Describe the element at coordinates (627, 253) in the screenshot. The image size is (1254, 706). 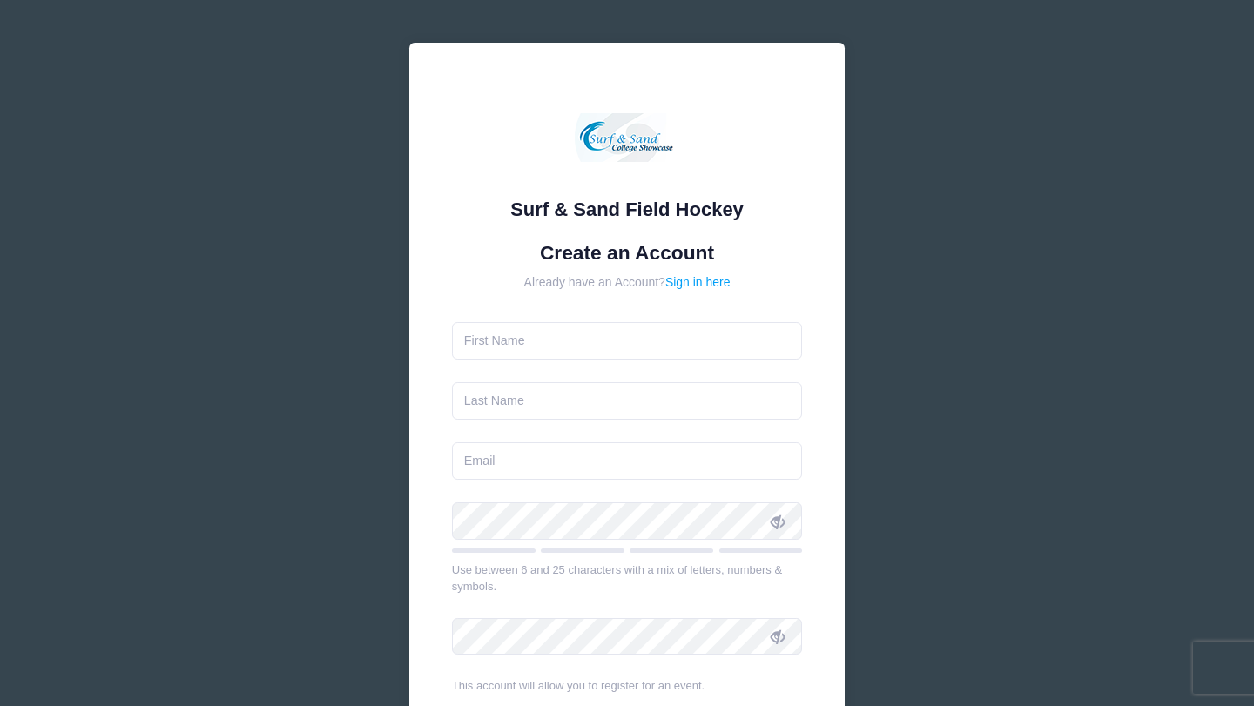
I see `h1: Create an Account` at that location.